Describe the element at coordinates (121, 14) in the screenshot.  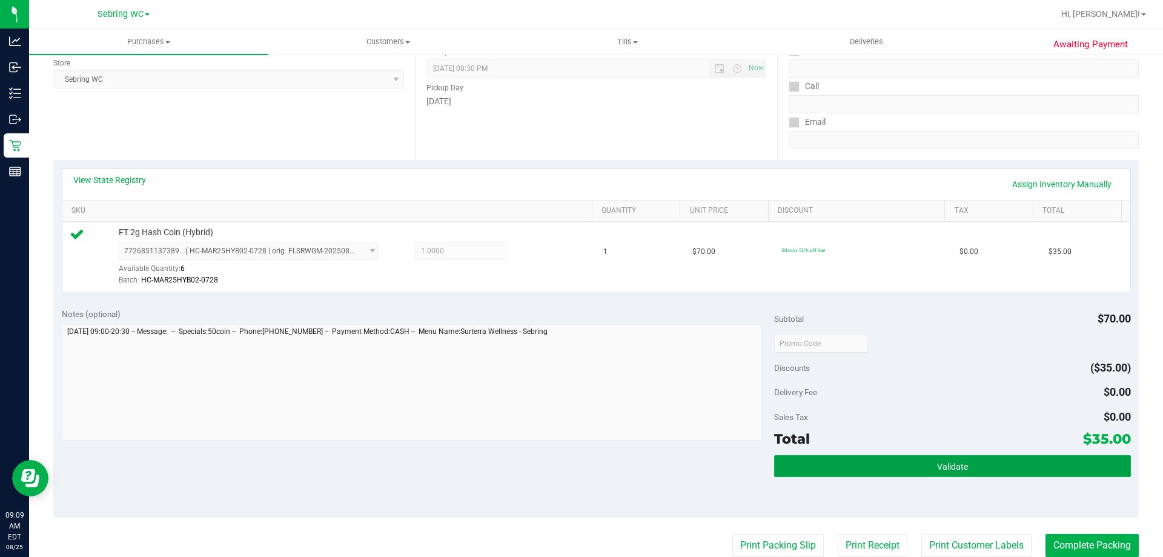
I see `span: Sebring WC` at that location.